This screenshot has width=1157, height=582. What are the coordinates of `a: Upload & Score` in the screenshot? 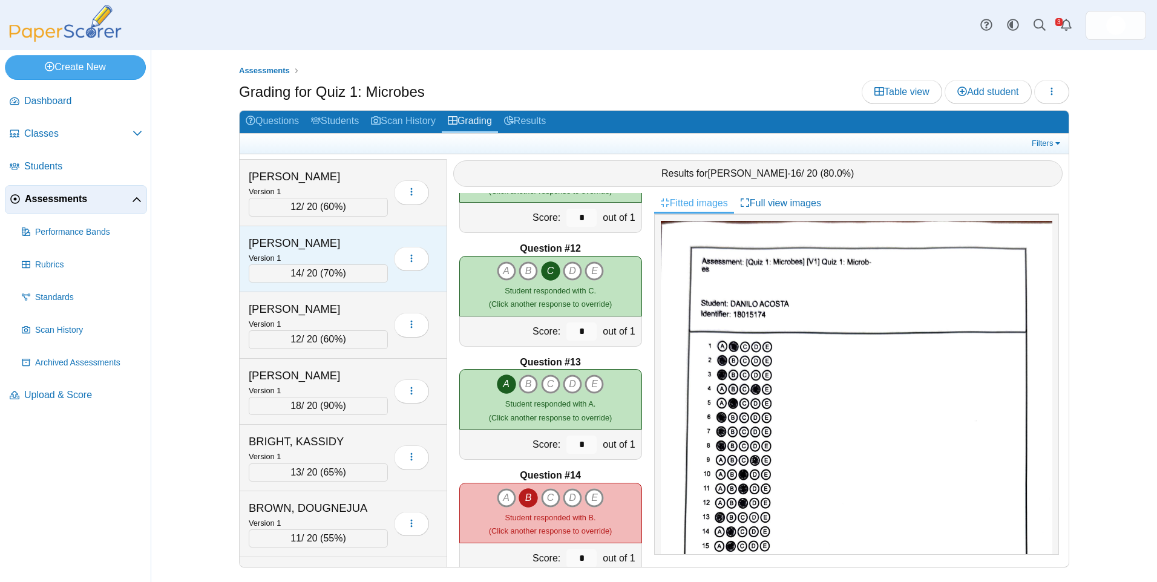 It's located at (76, 396).